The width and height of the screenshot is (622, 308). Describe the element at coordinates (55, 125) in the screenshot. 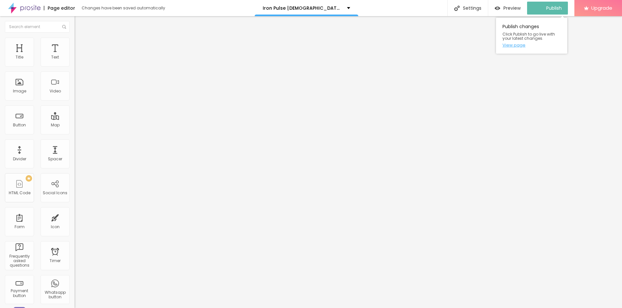

I see `div: Map` at that location.